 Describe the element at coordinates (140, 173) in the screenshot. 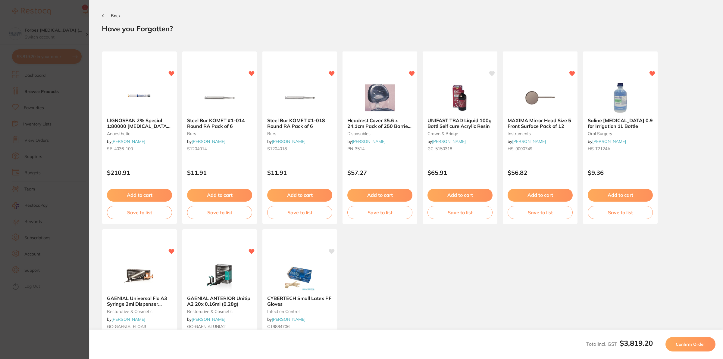

I see `p: $210.91` at that location.